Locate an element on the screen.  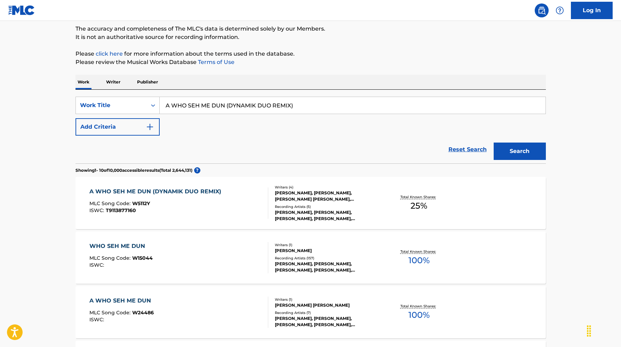
span: W5112Y is located at coordinates (141, 203).